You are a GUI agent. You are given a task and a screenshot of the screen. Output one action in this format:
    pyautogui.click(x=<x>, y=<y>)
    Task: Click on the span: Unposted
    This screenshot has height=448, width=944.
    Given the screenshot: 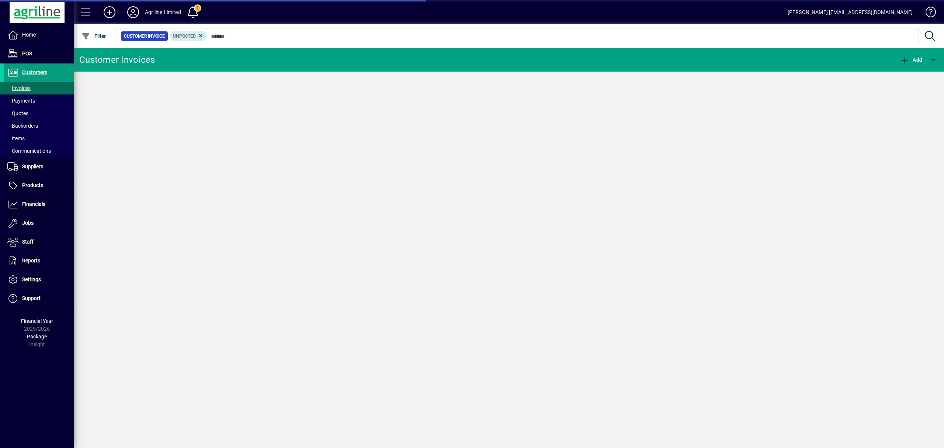 What is the action you would take?
    pyautogui.click(x=184, y=36)
    